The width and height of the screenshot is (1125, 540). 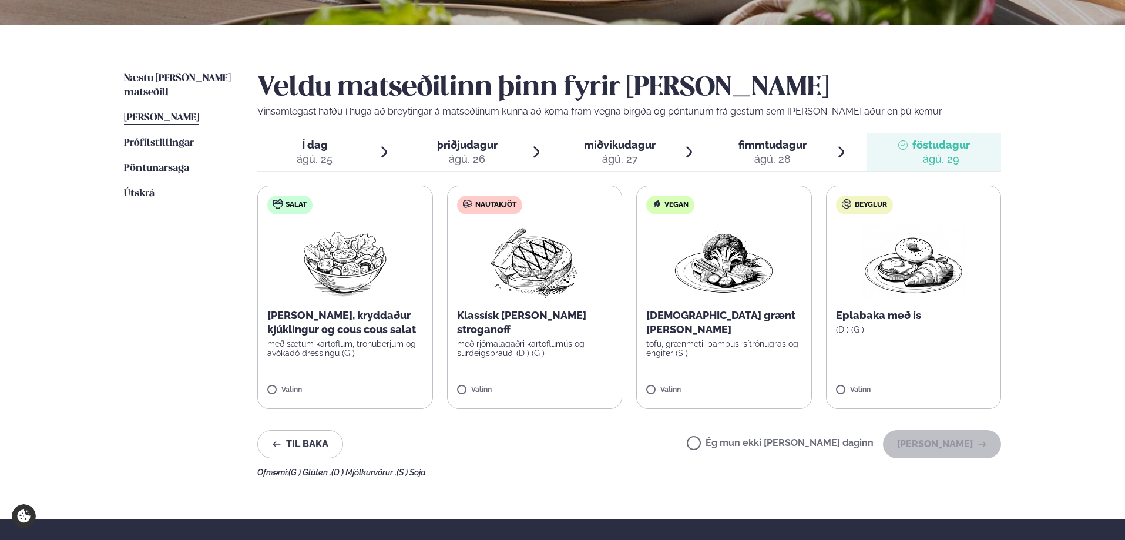 What do you see at coordinates (772, 159) in the screenshot?
I see `div: ágú. 28` at bounding box center [772, 159].